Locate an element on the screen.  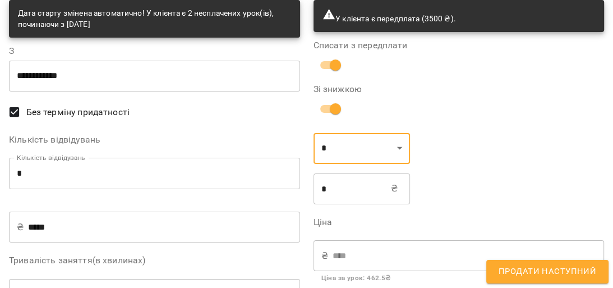
b: Ціна за урок : 462.5 ₴ is located at coordinates (356, 278).